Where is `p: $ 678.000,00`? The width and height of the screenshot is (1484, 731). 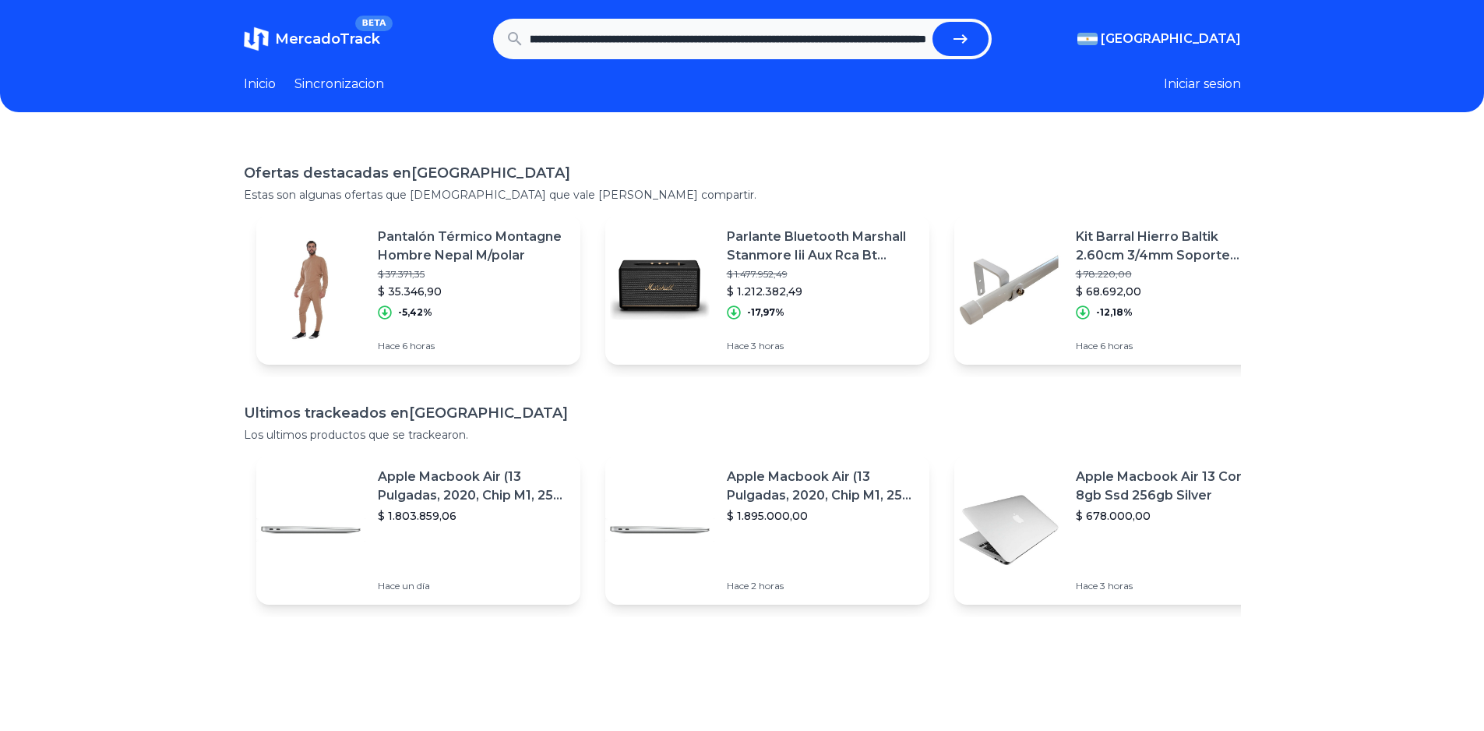
p: $ 678.000,00 is located at coordinates (1171, 516).